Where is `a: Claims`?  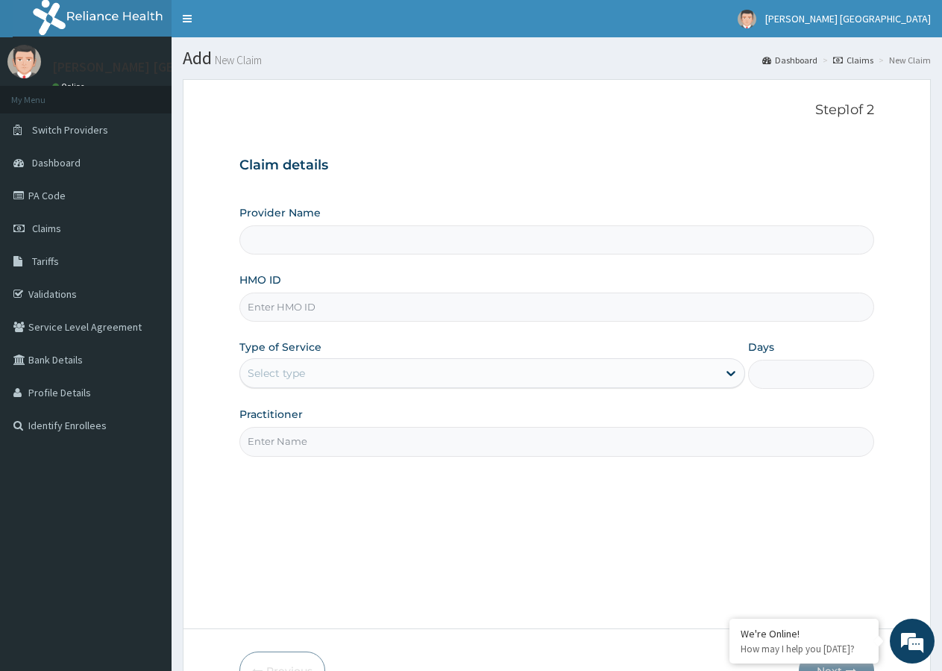
a: Claims is located at coordinates (853, 60).